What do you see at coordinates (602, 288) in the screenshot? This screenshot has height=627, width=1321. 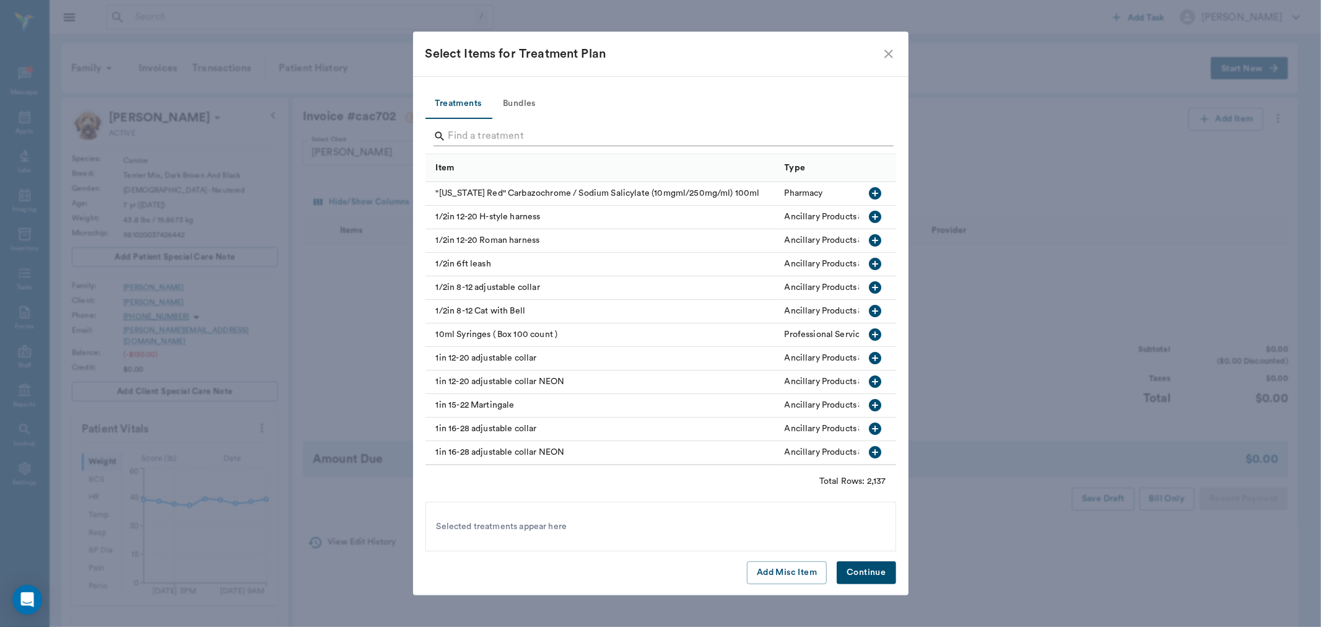 I see `div: 1/2in 8-12 adjustable collar` at bounding box center [602, 288].